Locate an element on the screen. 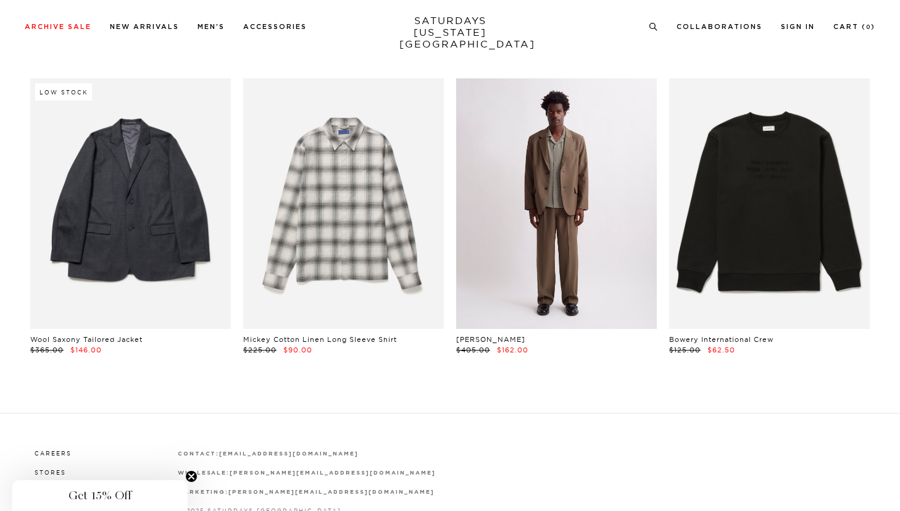 This screenshot has width=900, height=511. a: Accessories is located at coordinates (275, 27).